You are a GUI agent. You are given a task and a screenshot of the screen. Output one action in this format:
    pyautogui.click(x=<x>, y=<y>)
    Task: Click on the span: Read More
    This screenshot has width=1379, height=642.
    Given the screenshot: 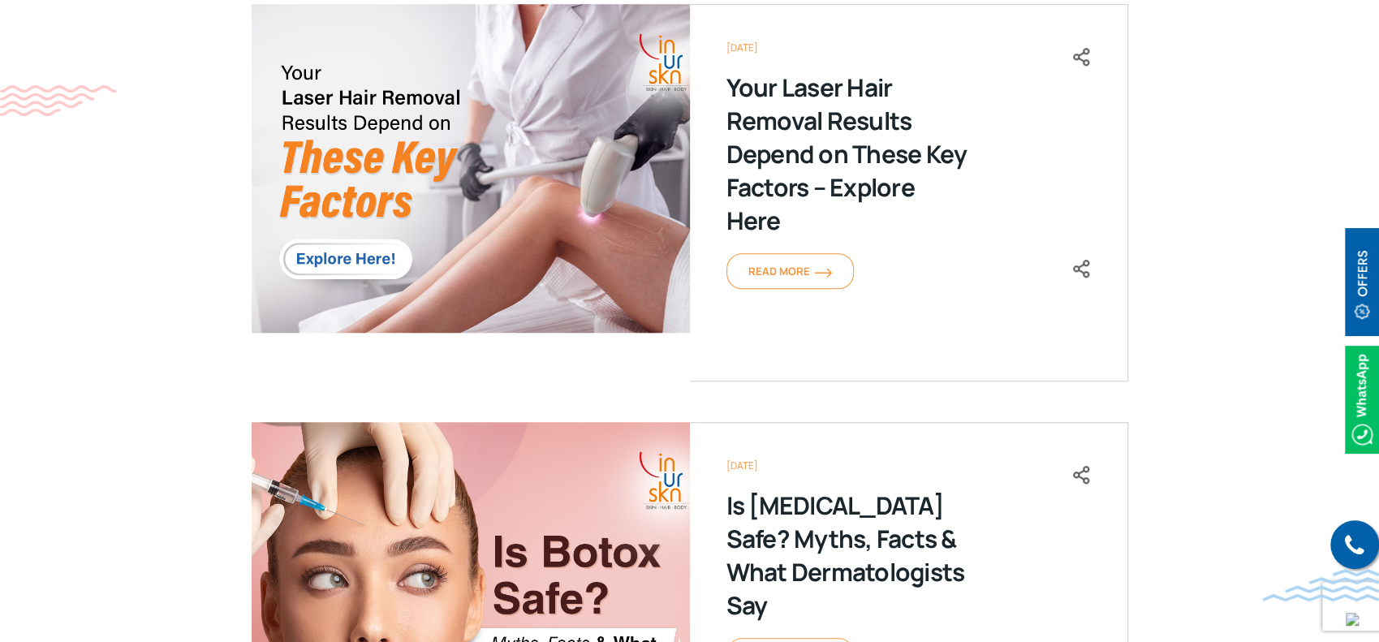 What is the action you would take?
    pyautogui.click(x=790, y=271)
    